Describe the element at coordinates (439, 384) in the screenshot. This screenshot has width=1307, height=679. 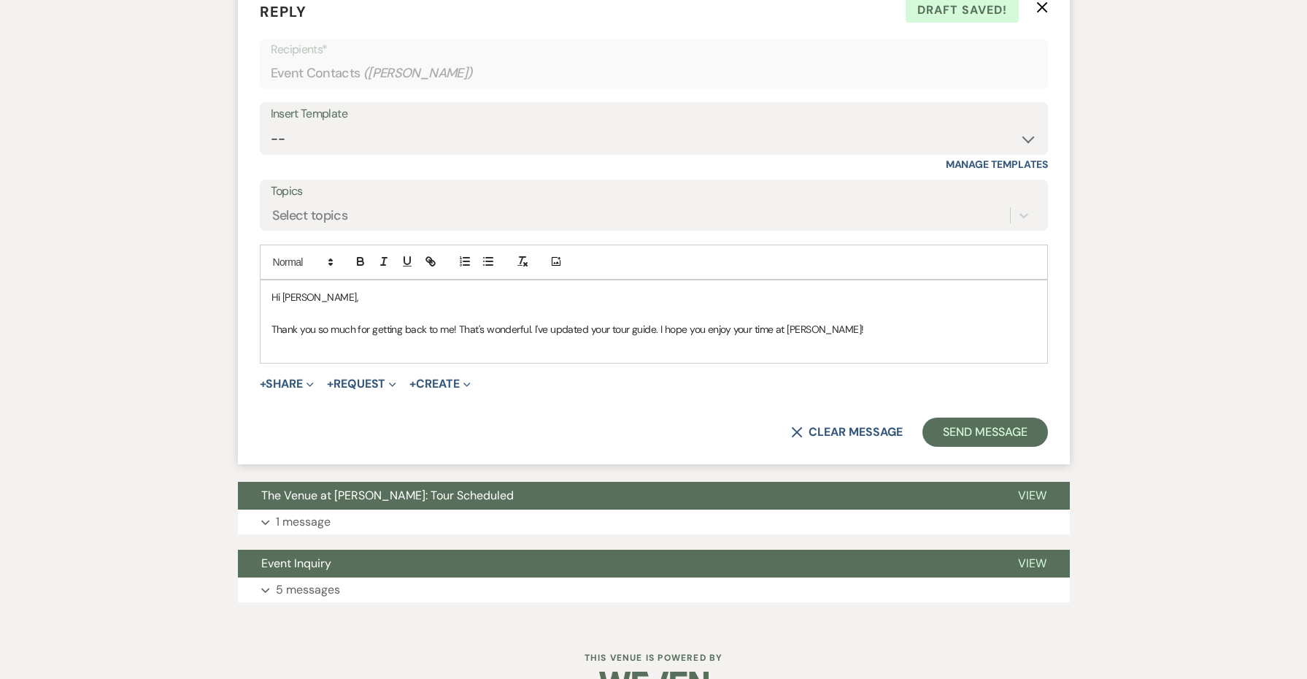
I see `button: Create` at that location.